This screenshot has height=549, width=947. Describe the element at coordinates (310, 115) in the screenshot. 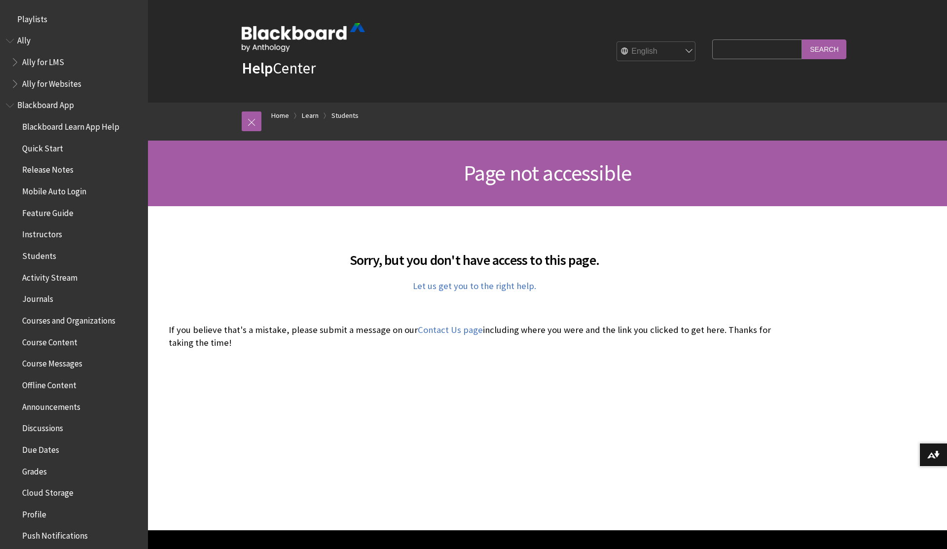

I see `a: Learn` at that location.